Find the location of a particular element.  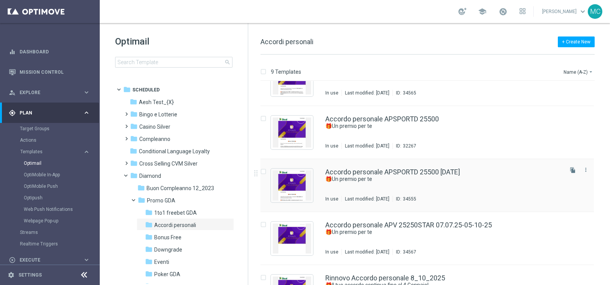

div: OptiMobile In-App is located at coordinates (61, 175).